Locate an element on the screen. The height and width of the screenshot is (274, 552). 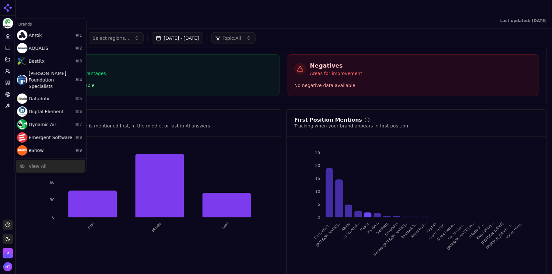
div: Datadobi is located at coordinates (50, 99).